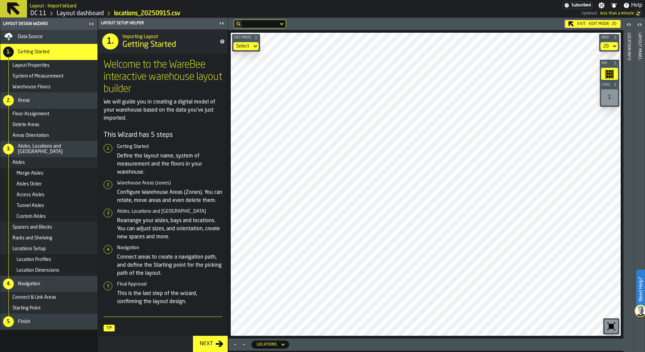 This screenshot has height=352, width=645. What do you see at coordinates (34, 260) in the screenshot?
I see `span: Location Profiles` at bounding box center [34, 260].